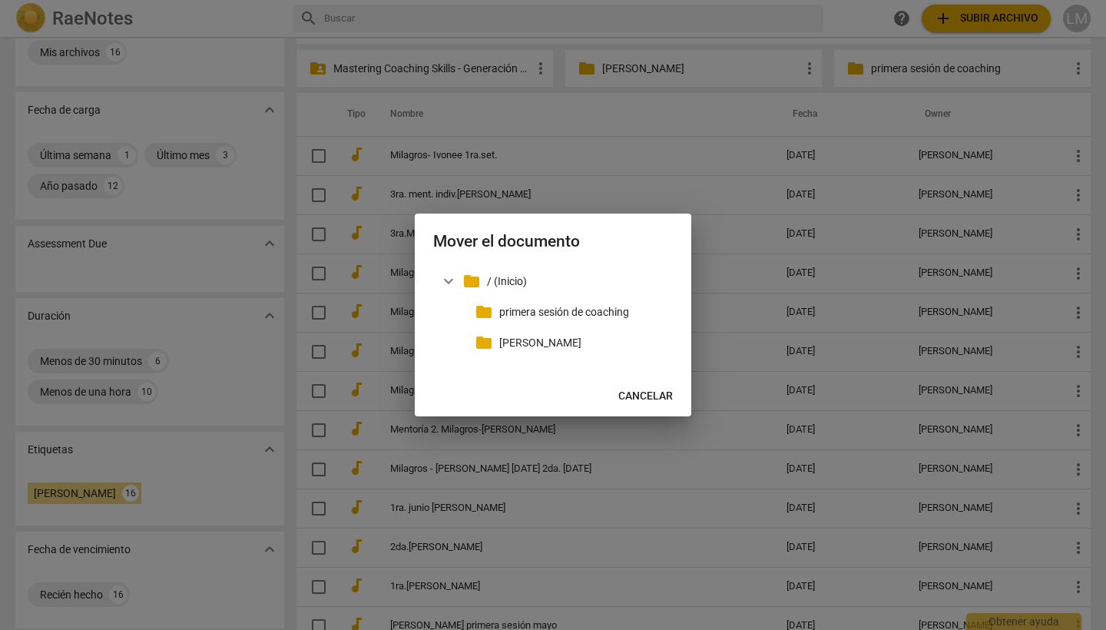  Describe the element at coordinates (583, 343) in the screenshot. I see `p: Viviana` at that location.